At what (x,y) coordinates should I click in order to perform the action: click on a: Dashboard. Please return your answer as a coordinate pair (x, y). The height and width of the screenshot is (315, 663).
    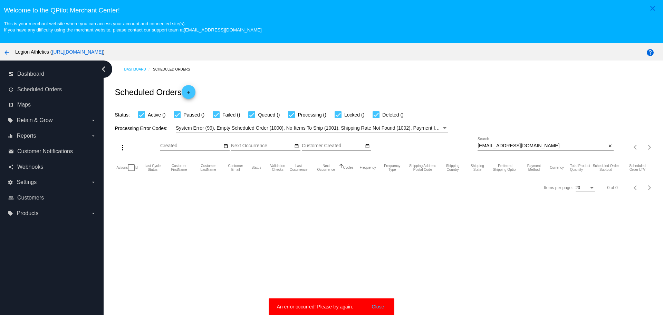
    Looking at the image, I should click on (139, 69).